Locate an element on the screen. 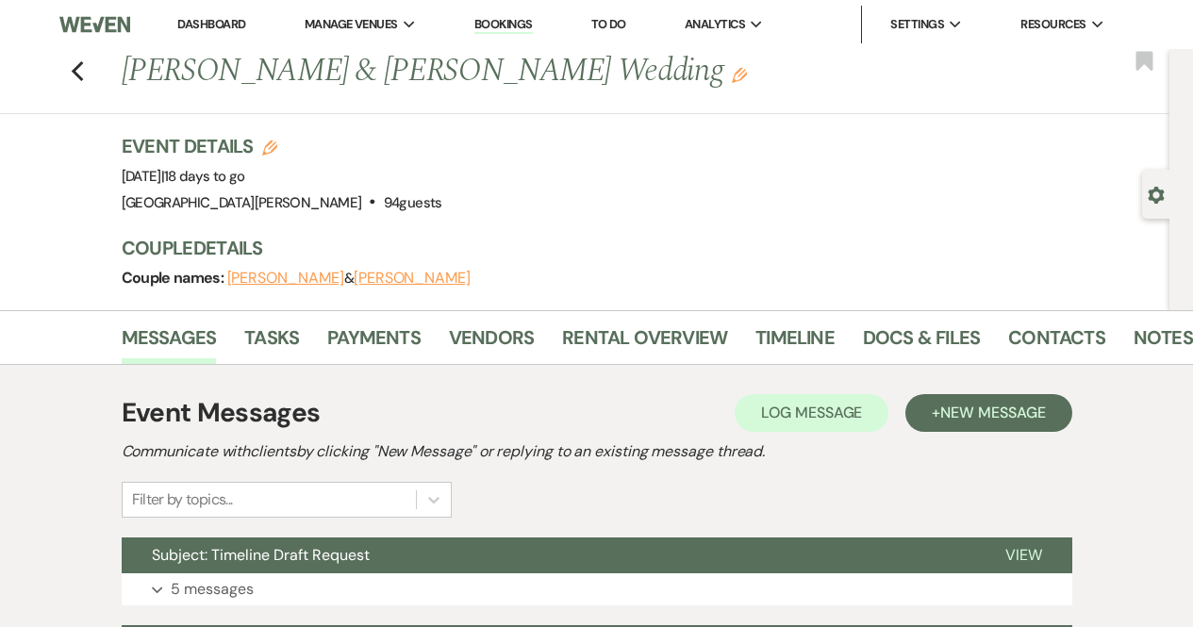 Image resolution: width=1193 pixels, height=627 pixels. a: Tasks is located at coordinates (272, 343).